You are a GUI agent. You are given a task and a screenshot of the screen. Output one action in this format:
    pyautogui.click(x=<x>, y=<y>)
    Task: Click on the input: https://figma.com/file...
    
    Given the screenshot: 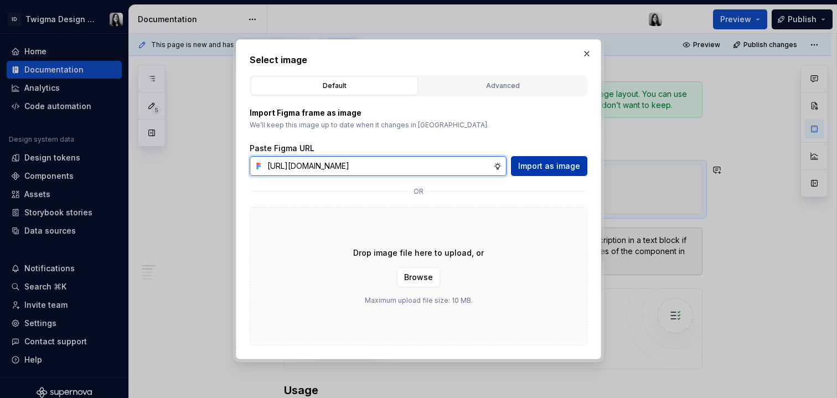 What is the action you would take?
    pyautogui.click(x=378, y=166)
    